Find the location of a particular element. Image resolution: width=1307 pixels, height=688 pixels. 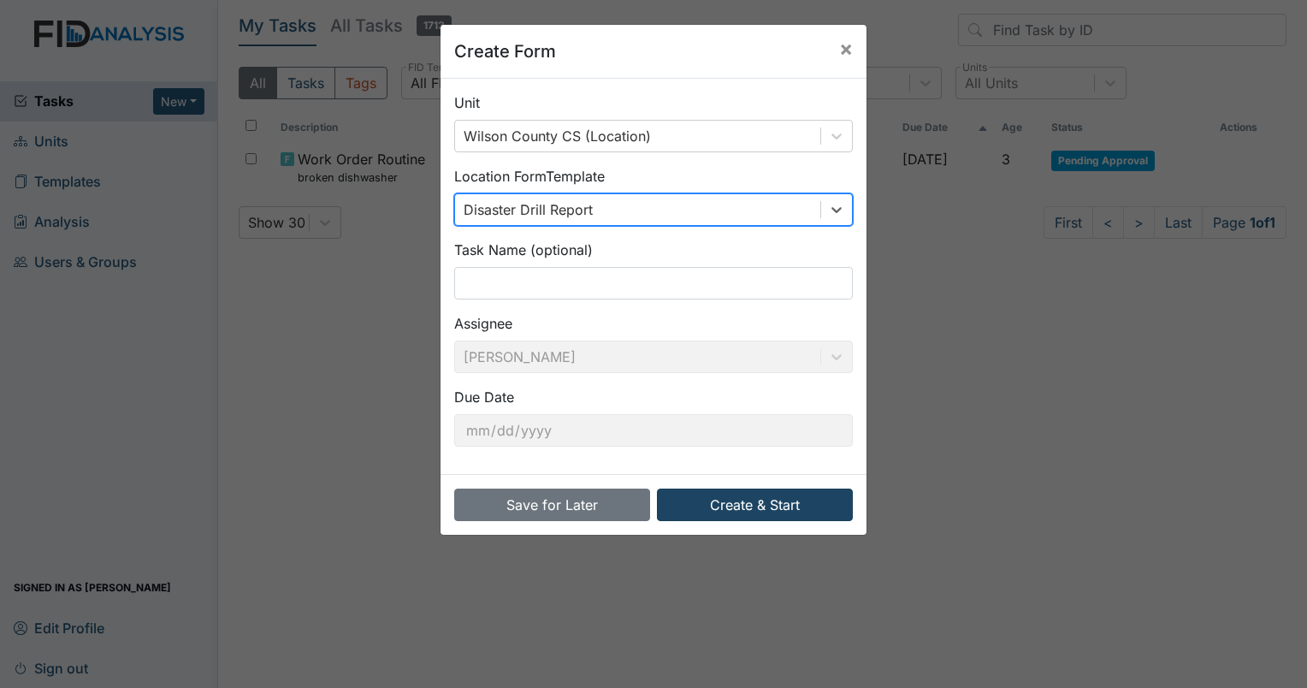

button: Save for Later is located at coordinates (552, 505).